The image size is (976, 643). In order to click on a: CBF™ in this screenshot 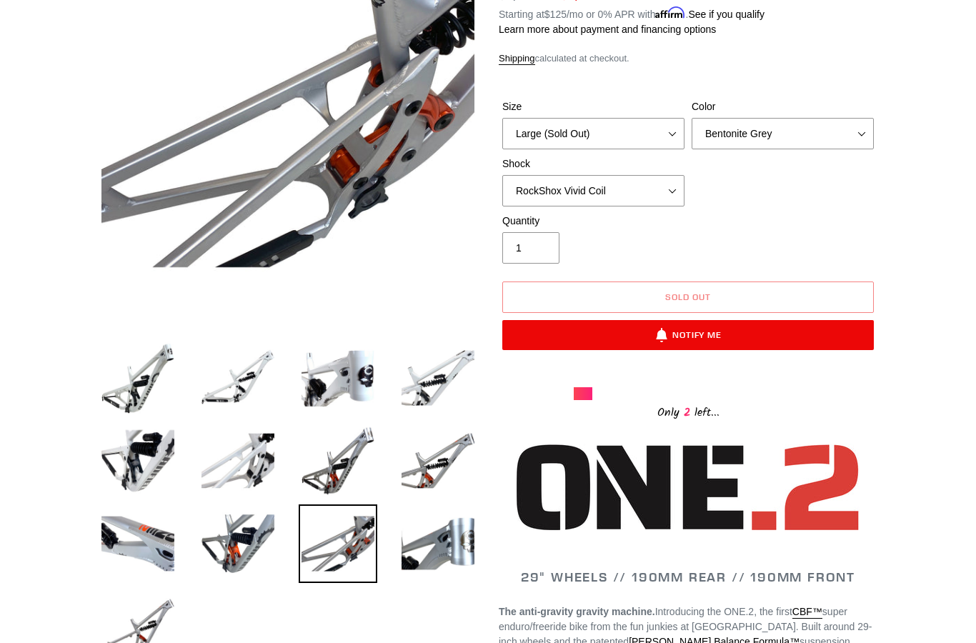, I will do `click(807, 612)`.